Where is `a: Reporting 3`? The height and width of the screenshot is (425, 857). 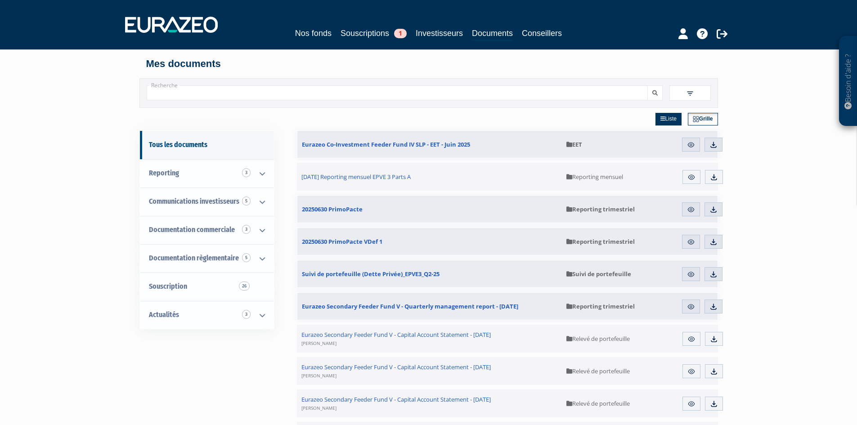
a: Reporting 3 is located at coordinates (207, 173).